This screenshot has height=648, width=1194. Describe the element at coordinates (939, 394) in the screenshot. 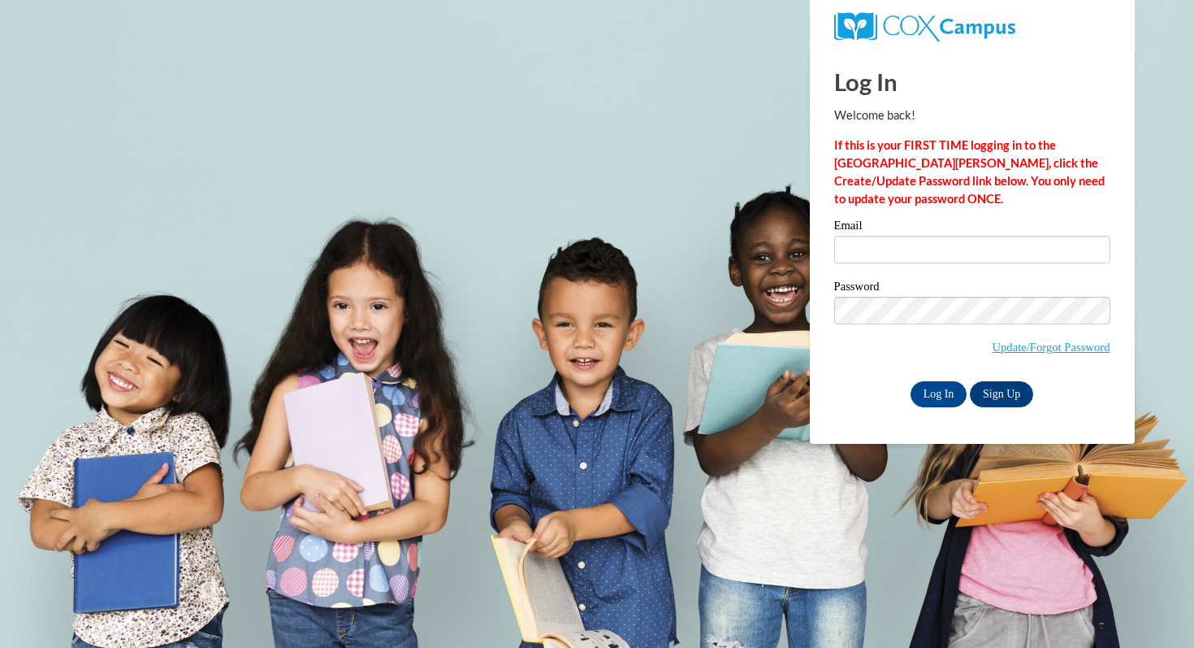

I see `input: Log In` at that location.